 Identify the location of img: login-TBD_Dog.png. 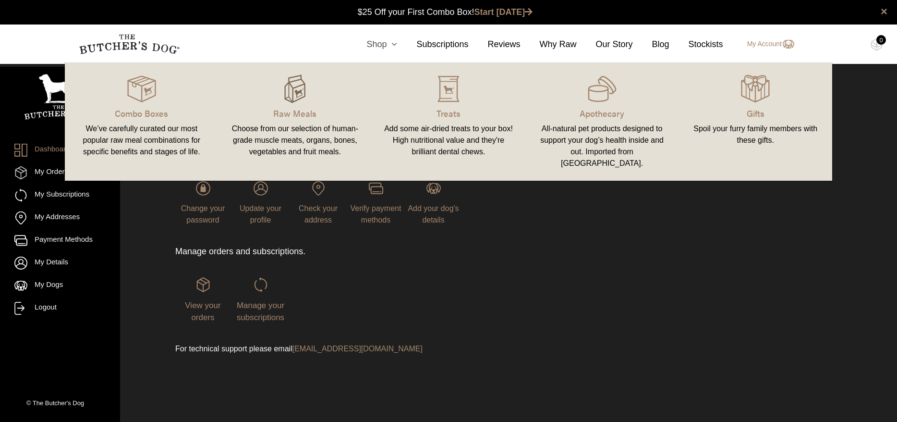
(434, 188).